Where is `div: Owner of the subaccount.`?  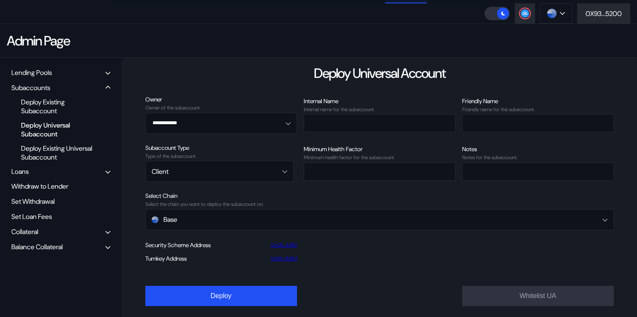 div: Owner of the subaccount. is located at coordinates (221, 108).